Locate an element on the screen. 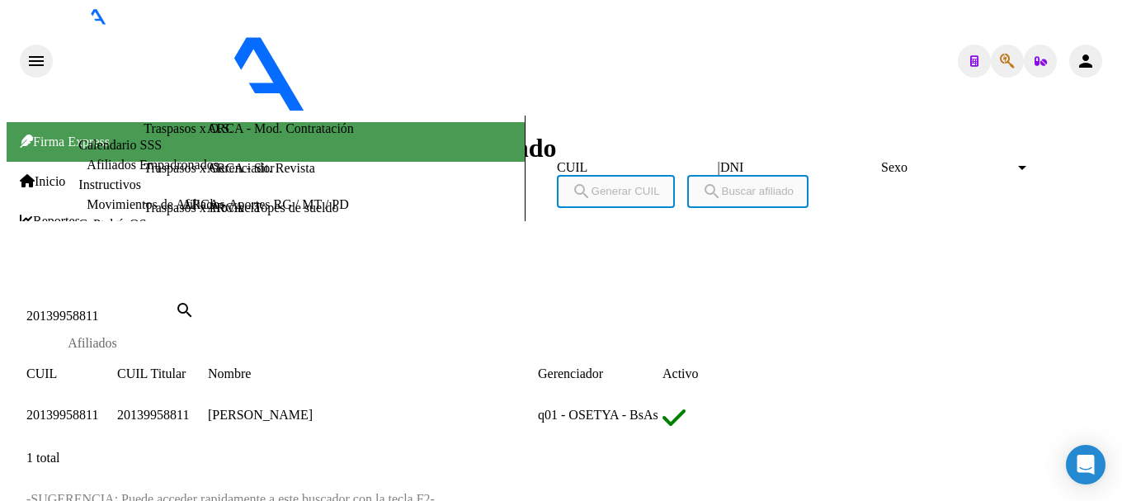 The height and width of the screenshot is (501, 1122). span: Firma Express is located at coordinates (64, 141).